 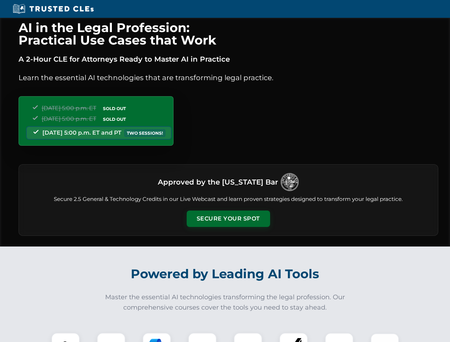 I want to click on p: Learn the essential AI technologies that are transforming legal practice., so click(x=228, y=78).